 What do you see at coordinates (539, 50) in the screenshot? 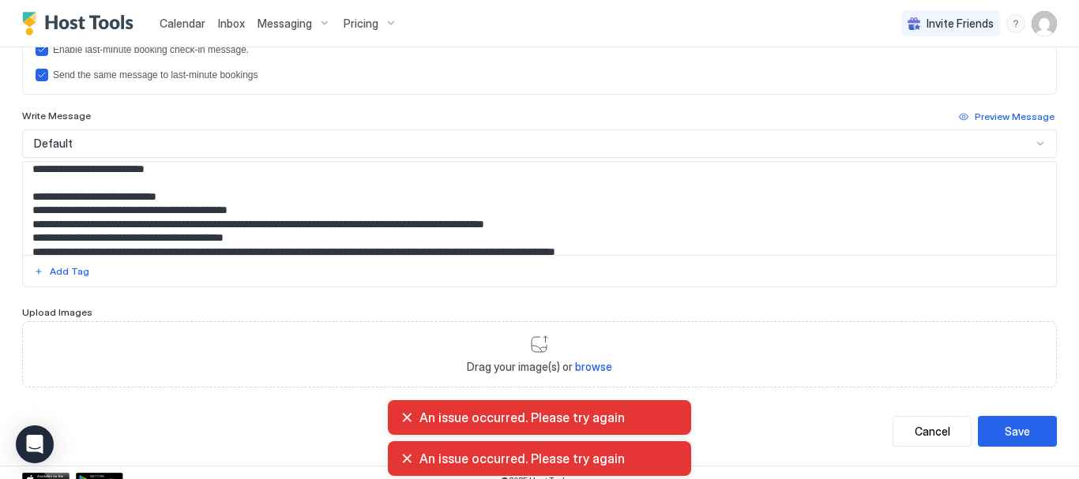
I see `div: lastMinuteMessageEnabled` at bounding box center [539, 50].